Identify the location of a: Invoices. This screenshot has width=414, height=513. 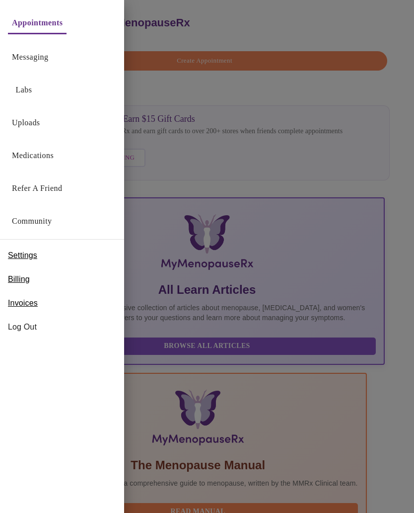
(23, 303).